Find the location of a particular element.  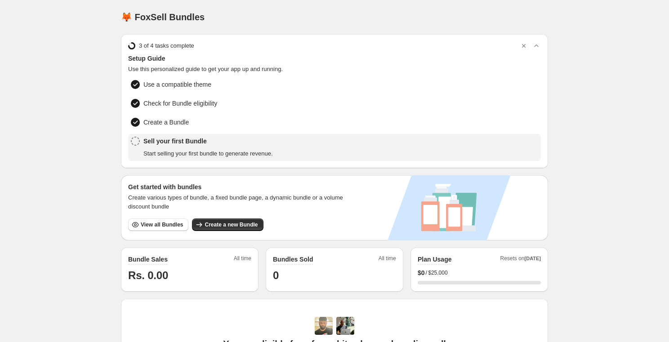

span: Create various types of bundle, a fixed bundle page, a dynamic bundle or a volume discount bundle is located at coordinates (239, 202).